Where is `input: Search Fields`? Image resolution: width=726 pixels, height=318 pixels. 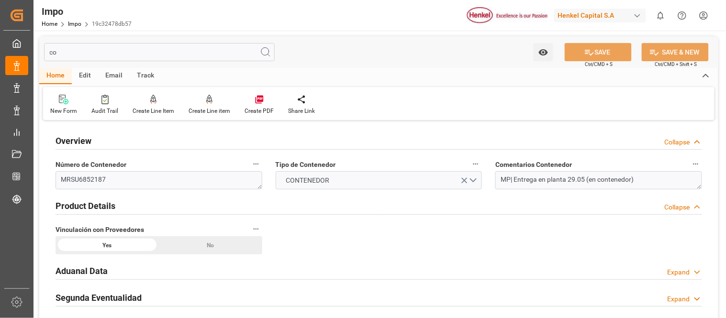
input: Search Fields is located at coordinates (159, 52).